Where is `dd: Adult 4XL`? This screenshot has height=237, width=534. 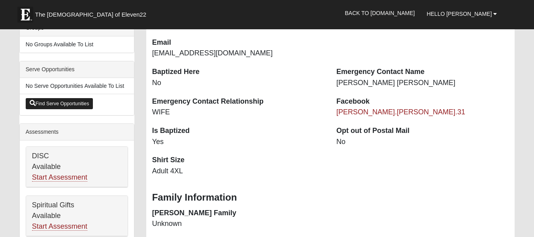 dd: Adult 4XL is located at coordinates (238, 171).